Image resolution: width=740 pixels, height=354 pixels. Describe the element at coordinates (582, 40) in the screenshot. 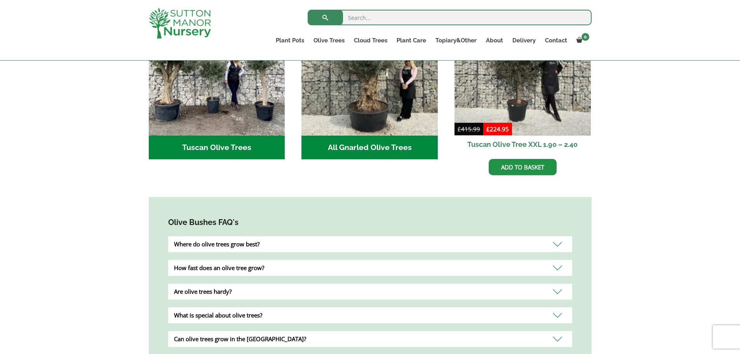

I see `a: 0` at that location.